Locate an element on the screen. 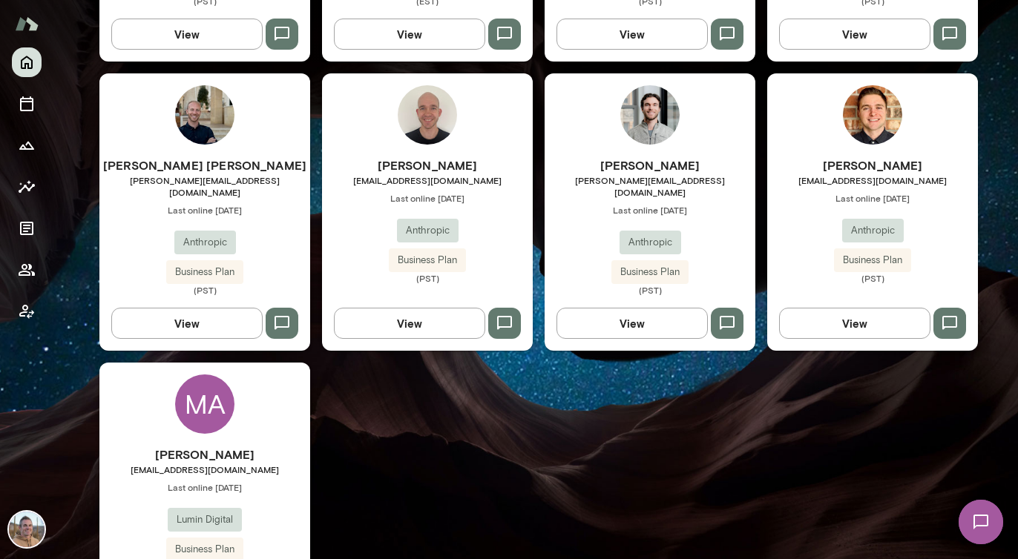 This screenshot has height=559, width=1018. img: Carl Johnson is located at coordinates (650, 115).